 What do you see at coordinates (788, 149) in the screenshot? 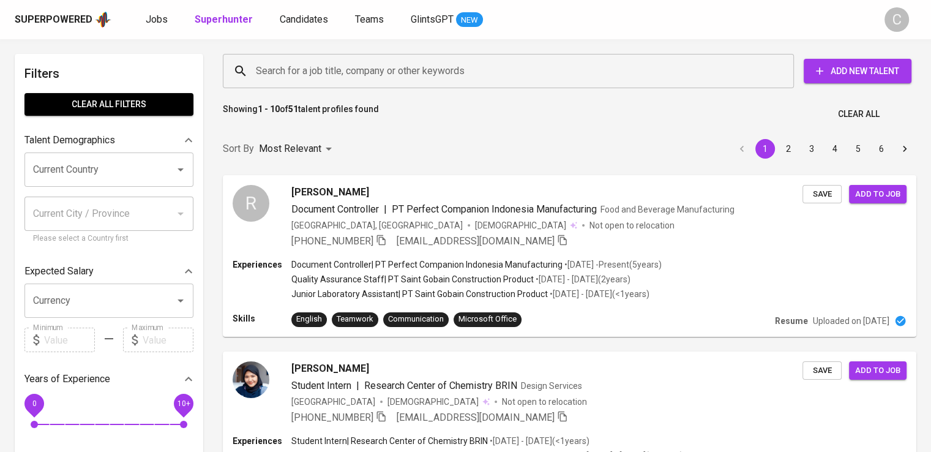
I see `button: Go to page 2` at bounding box center [788, 149].